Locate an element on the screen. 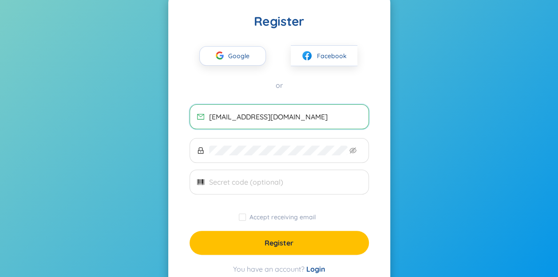 Image resolution: width=558 pixels, height=277 pixels. span: mail is located at coordinates (201, 117).